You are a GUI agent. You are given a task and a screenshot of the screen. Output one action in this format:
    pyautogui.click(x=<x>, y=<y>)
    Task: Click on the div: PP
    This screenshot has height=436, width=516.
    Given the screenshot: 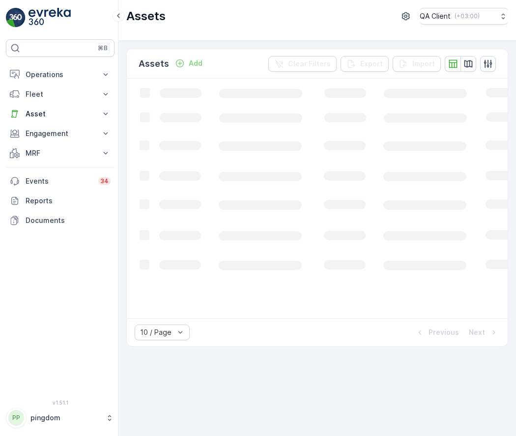 What is the action you would take?
    pyautogui.click(x=16, y=418)
    